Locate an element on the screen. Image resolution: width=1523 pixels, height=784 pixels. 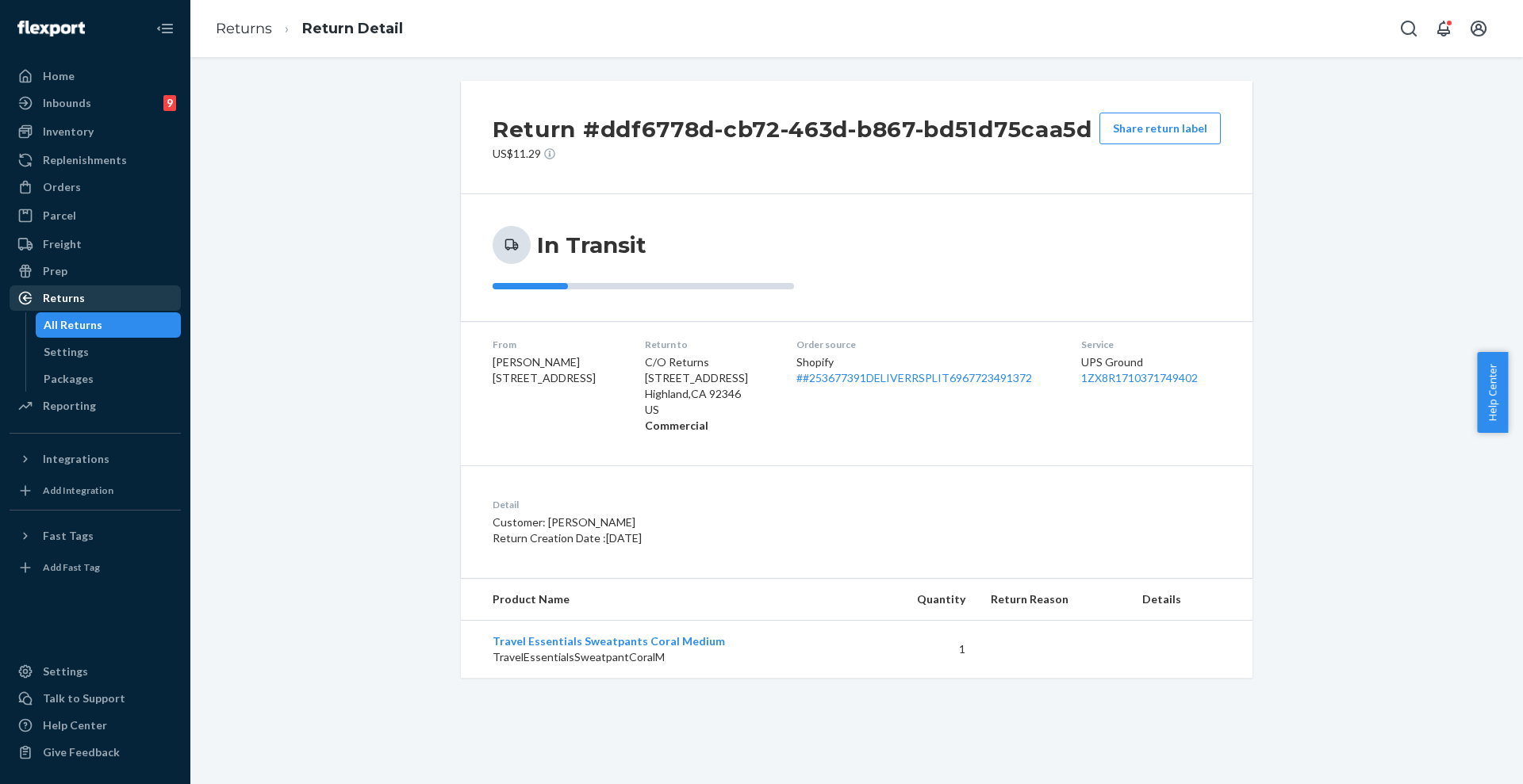
a: Parcel is located at coordinates (96, 216).